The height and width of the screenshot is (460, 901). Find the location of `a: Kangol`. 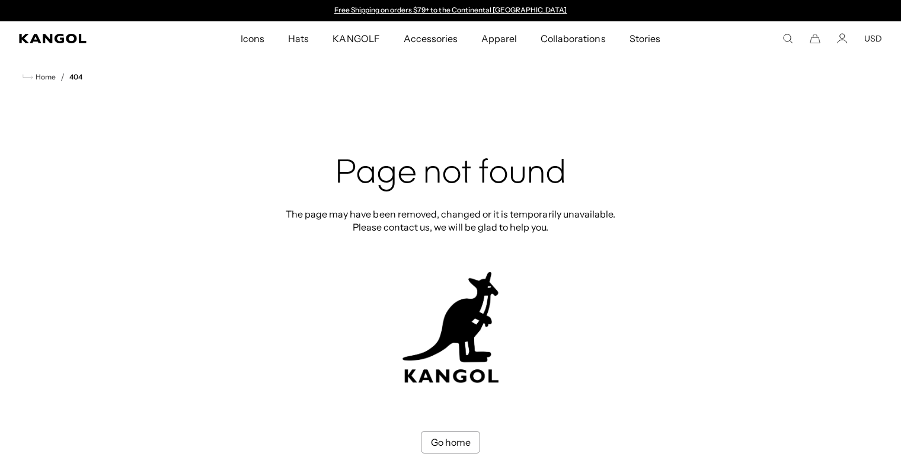

a: Kangol is located at coordinates (89, 39).